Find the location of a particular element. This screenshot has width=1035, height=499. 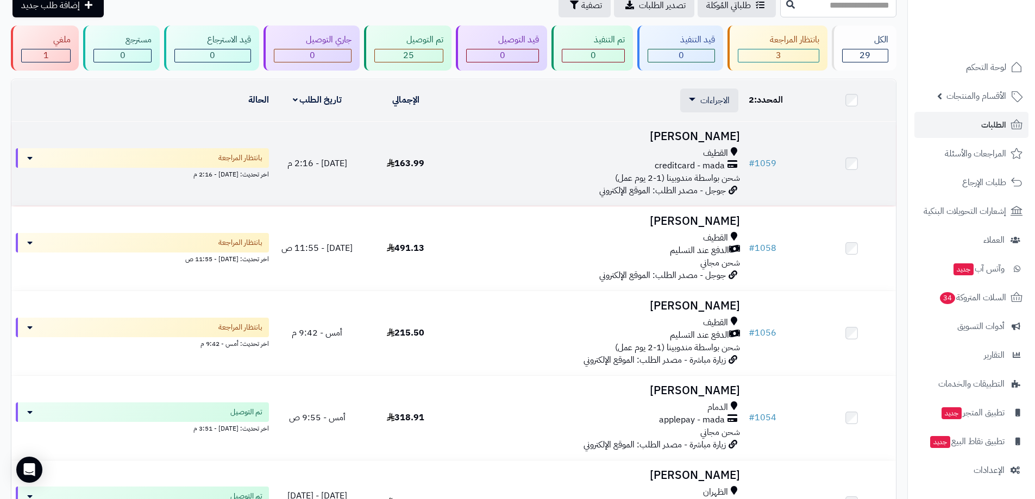

span: التقارير is located at coordinates (994, 355).